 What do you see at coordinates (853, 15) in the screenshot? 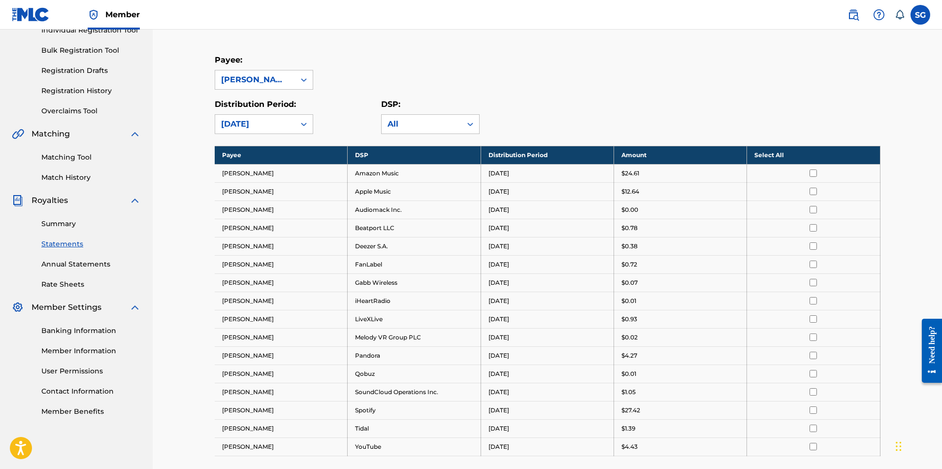
I see `a: Public Search` at bounding box center [853, 15].